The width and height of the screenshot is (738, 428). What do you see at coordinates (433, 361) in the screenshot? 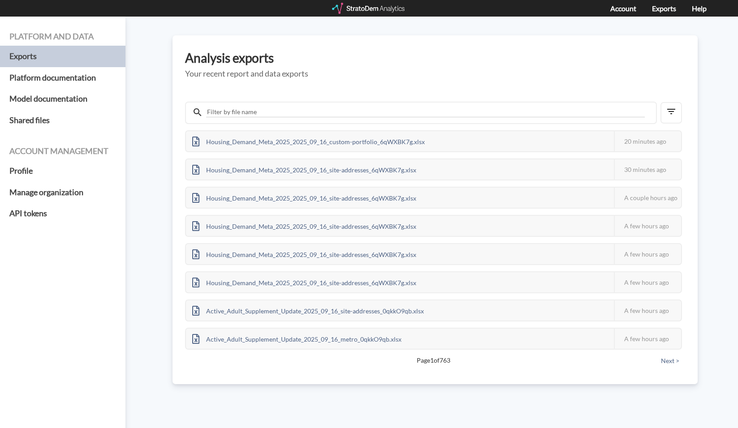
I see `span: Page 1 of 763` at bounding box center [433, 361].